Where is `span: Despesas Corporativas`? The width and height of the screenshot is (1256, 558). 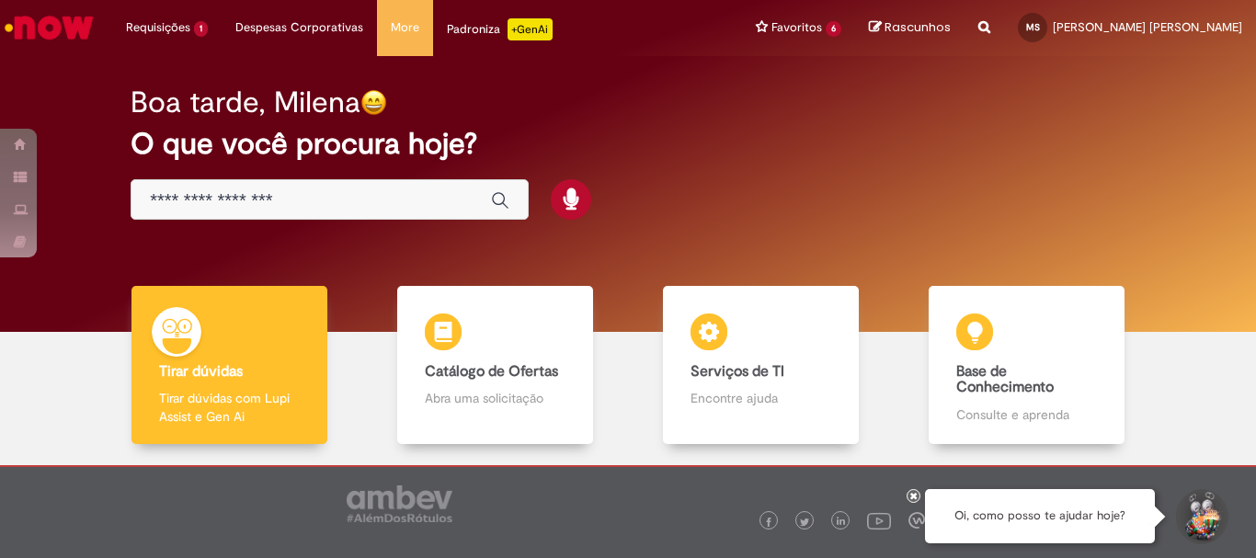 span: Despesas Corporativas is located at coordinates (299, 28).